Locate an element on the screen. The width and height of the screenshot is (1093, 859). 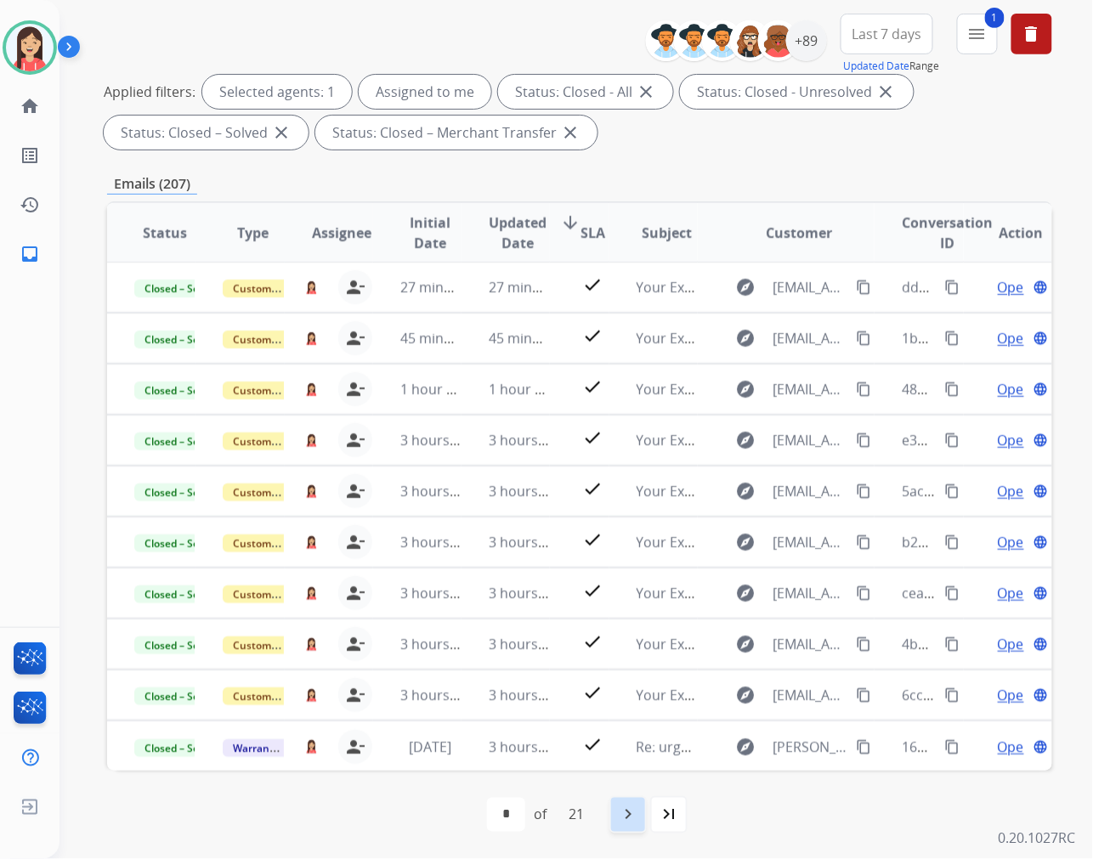
div: Status: Closed – Solved is located at coordinates (206, 133).